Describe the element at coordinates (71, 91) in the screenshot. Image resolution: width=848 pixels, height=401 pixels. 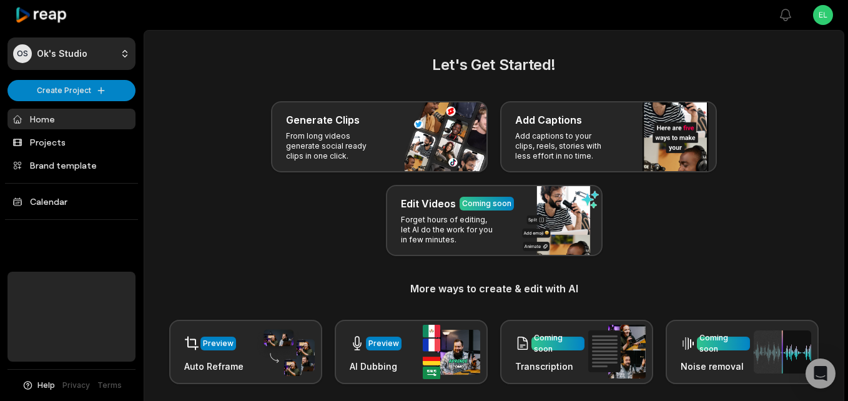
I see `button: Create Project` at that location.